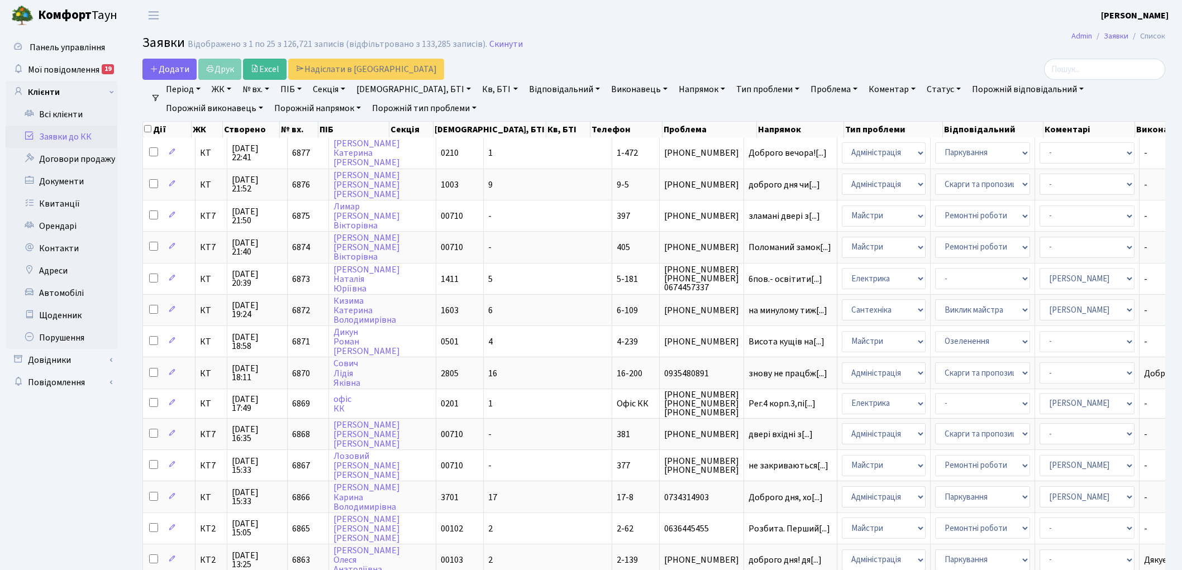 The image size is (1182, 570). What do you see at coordinates (61, 47) in the screenshot?
I see `a: Панель управління` at bounding box center [61, 47].